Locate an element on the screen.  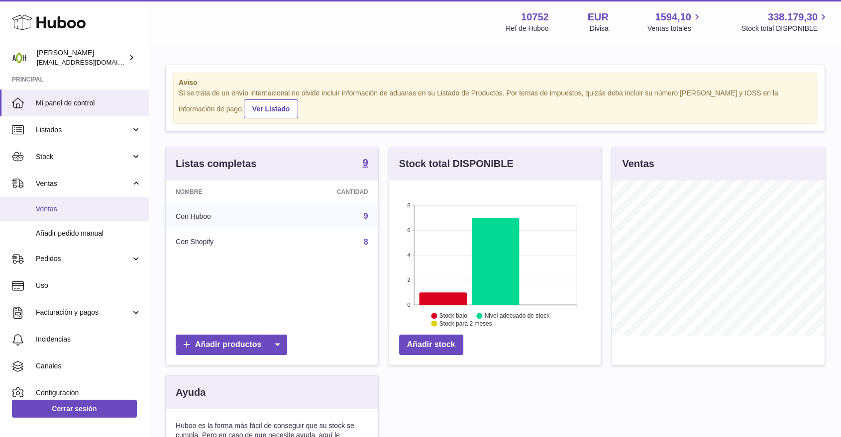
span: 1594,10 is located at coordinates (673, 17).